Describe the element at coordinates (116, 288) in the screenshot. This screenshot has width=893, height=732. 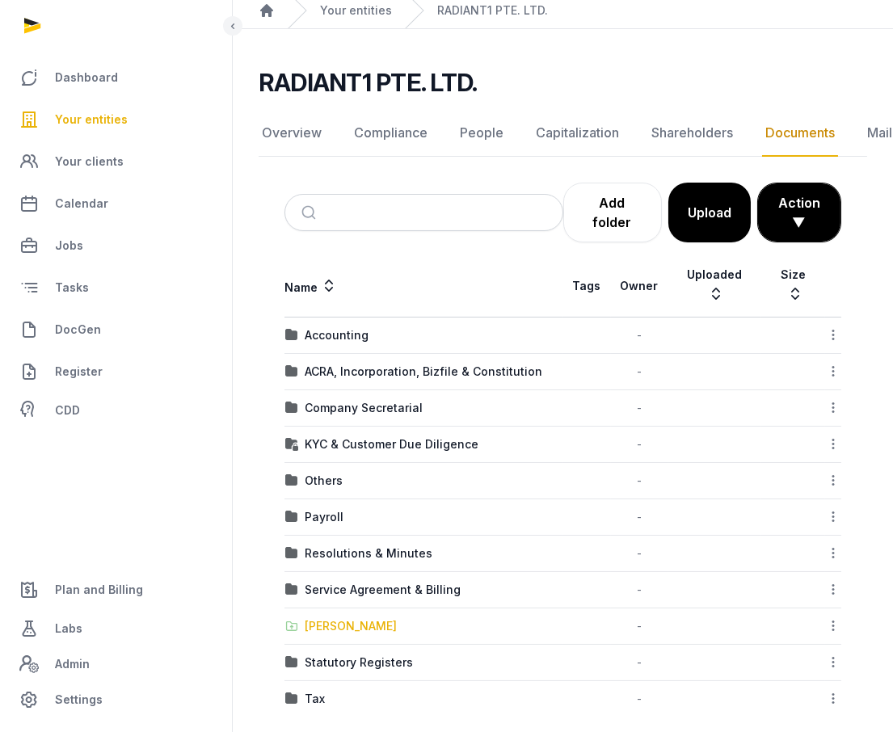
I see `a: Tasks` at that location.